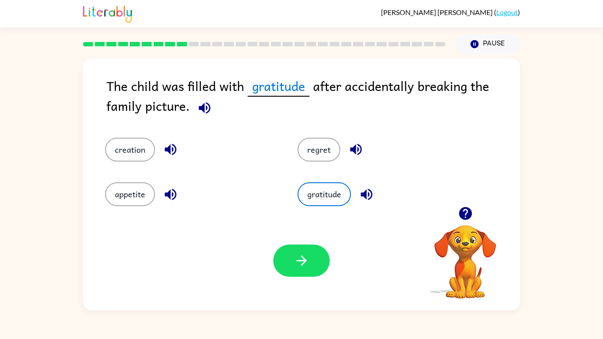 The width and height of the screenshot is (603, 339). I want to click on button: creation, so click(130, 150).